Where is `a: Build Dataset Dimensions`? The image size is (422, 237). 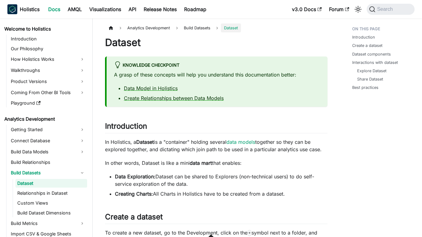
a: Build Dataset Dimensions is located at coordinates (51, 213).